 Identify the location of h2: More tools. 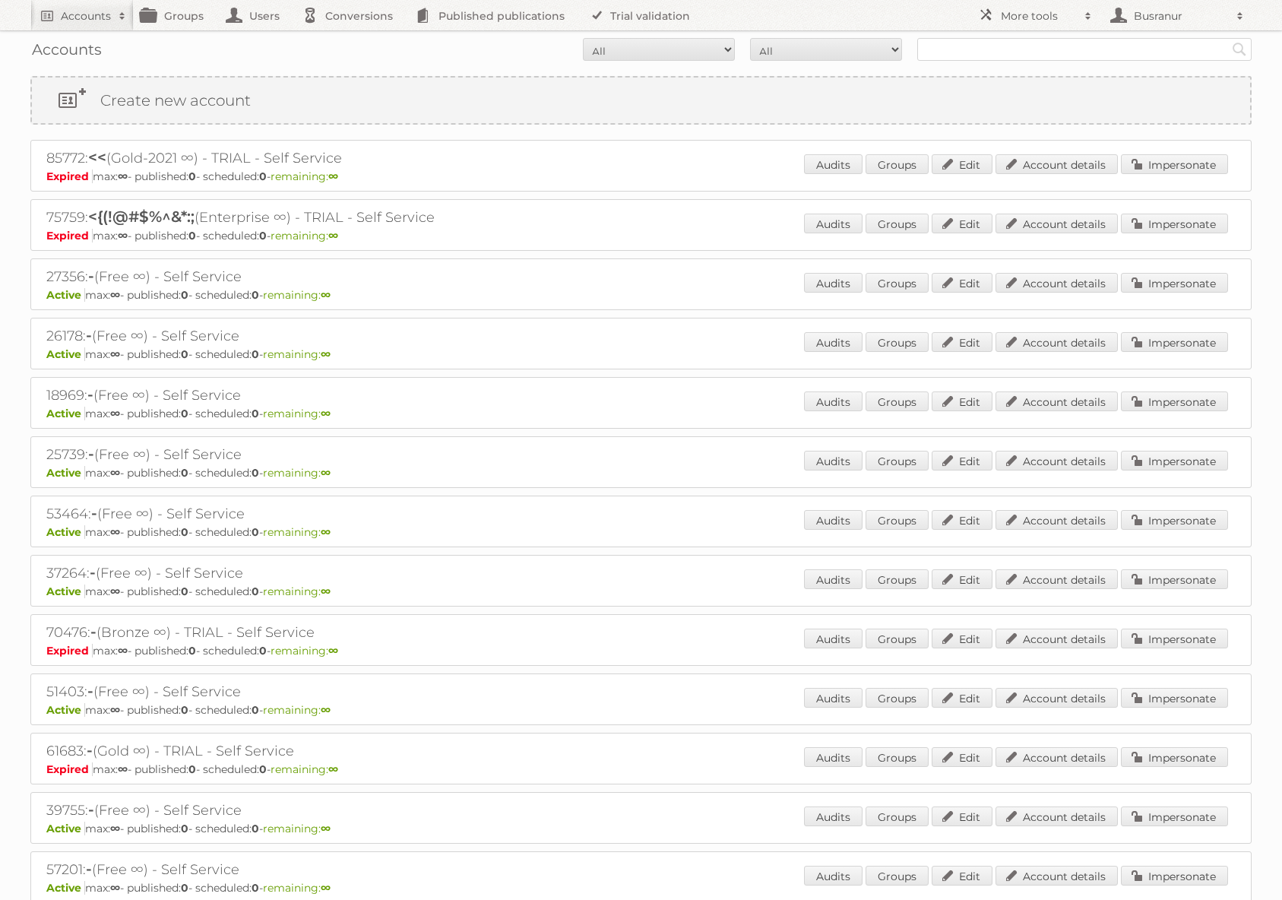
(1039, 16).